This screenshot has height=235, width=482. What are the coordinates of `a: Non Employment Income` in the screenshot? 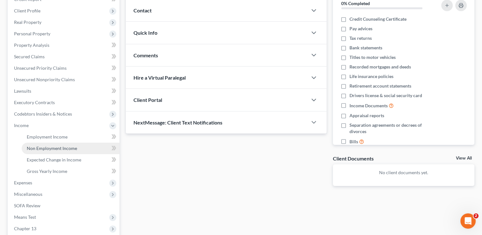 It's located at (70, 149).